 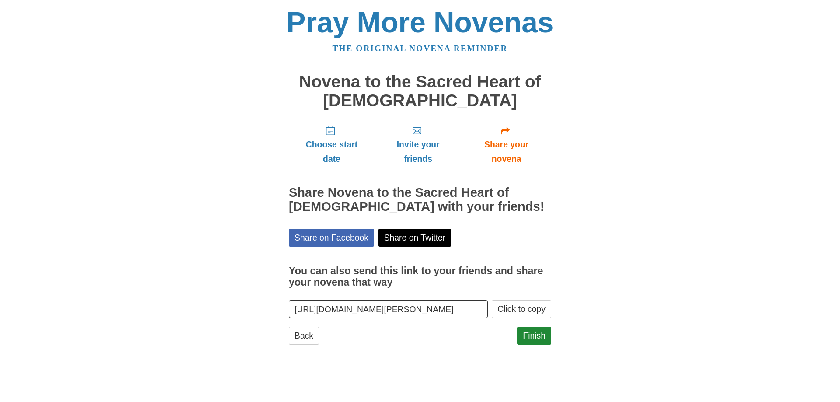 I want to click on button: Click to copy, so click(x=521, y=309).